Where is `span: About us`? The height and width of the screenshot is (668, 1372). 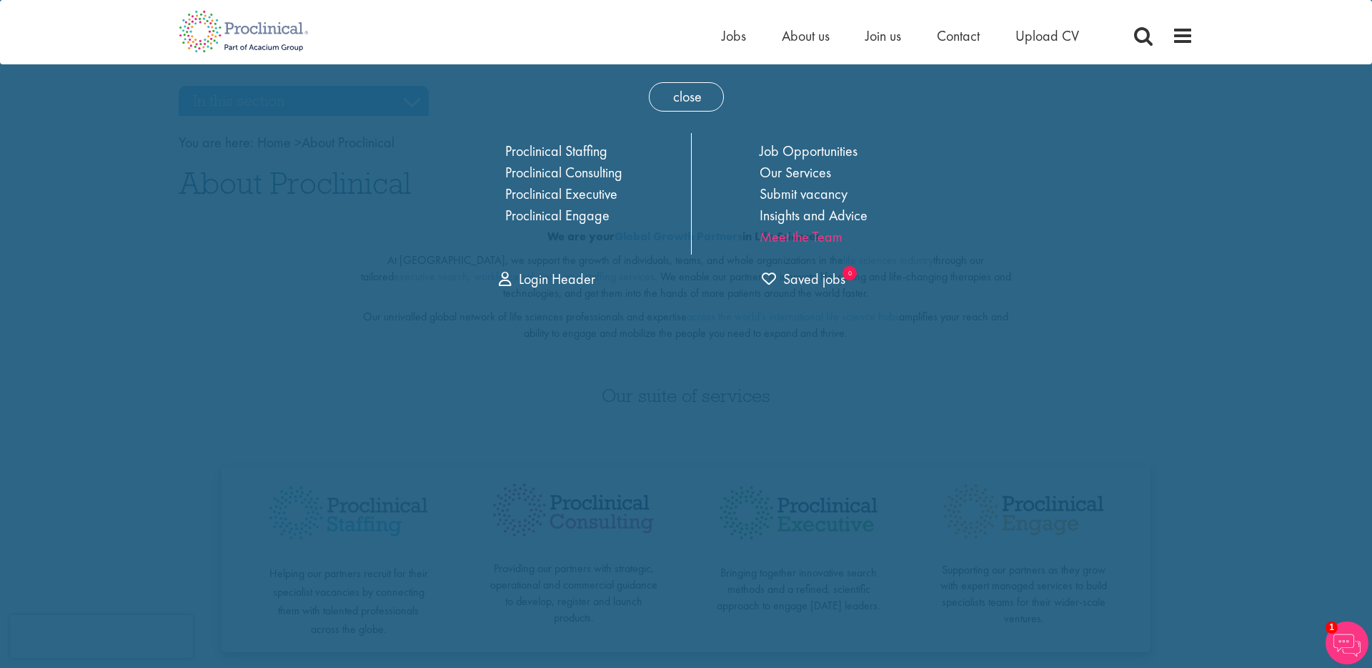 span: About us is located at coordinates (806, 36).